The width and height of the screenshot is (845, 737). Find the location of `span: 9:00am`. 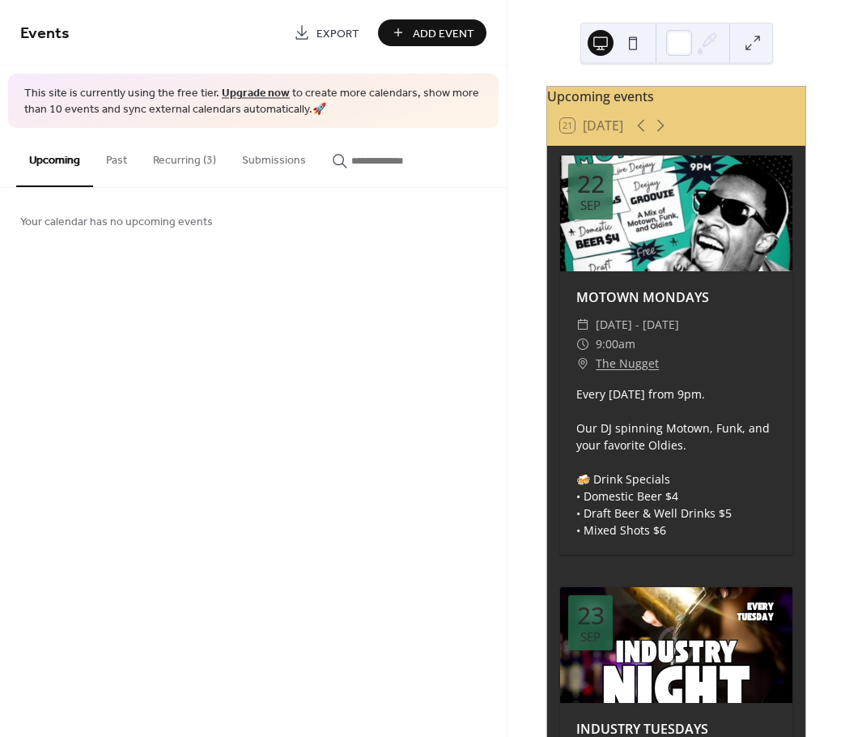

span: 9:00am is located at coordinates (615, 344).